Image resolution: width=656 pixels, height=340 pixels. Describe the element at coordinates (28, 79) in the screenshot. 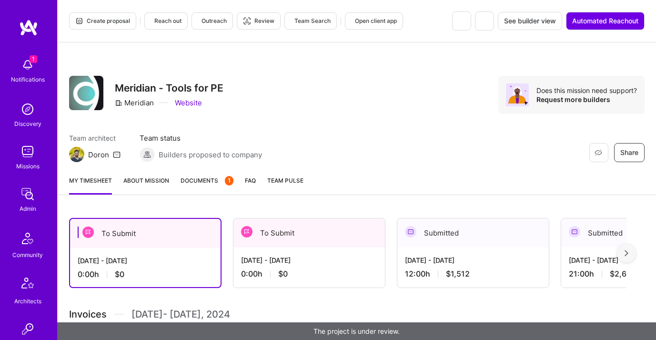

I see `div: Notifications` at that location.